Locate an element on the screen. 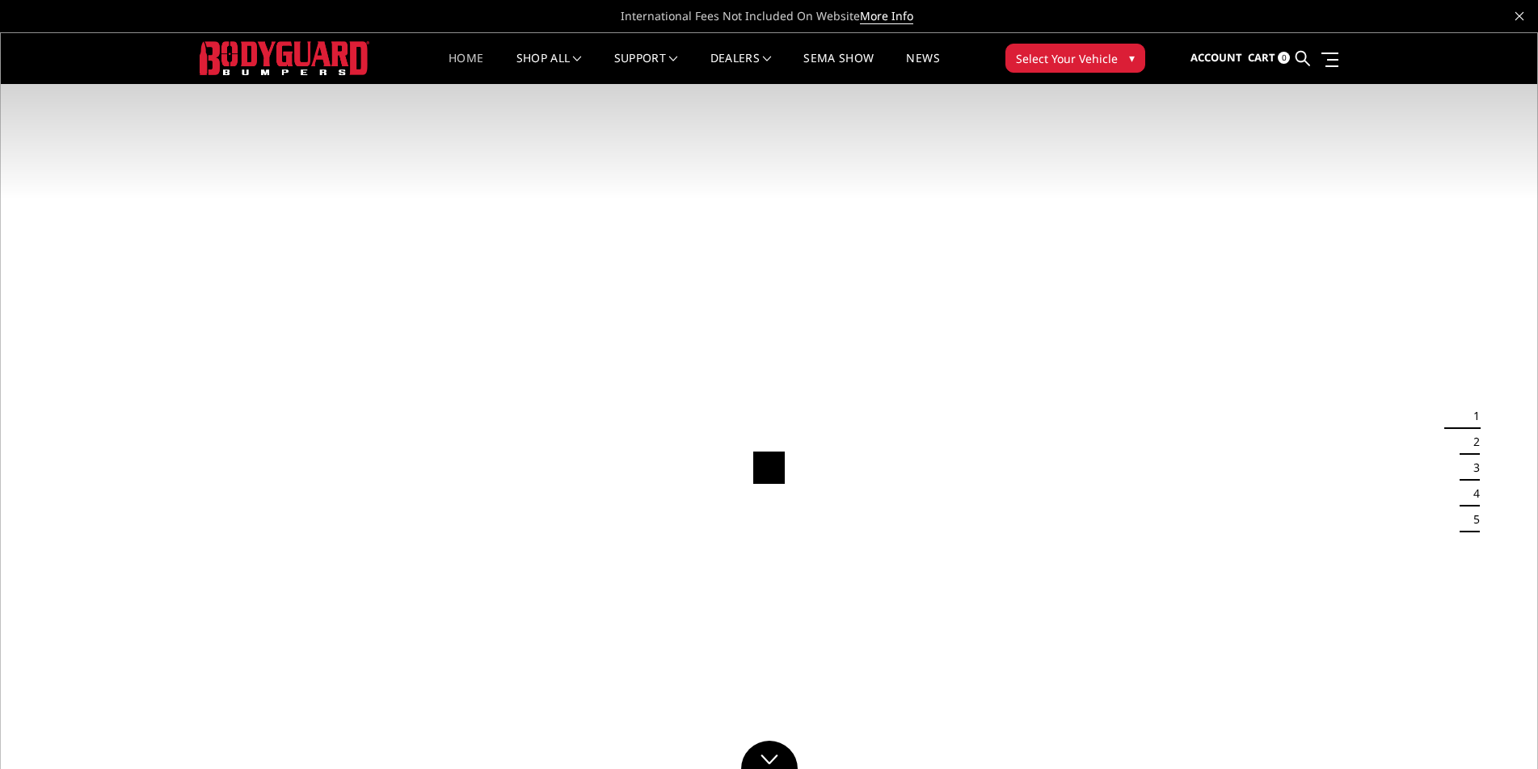 The image size is (1538, 769). a: Account is located at coordinates (1216, 58).